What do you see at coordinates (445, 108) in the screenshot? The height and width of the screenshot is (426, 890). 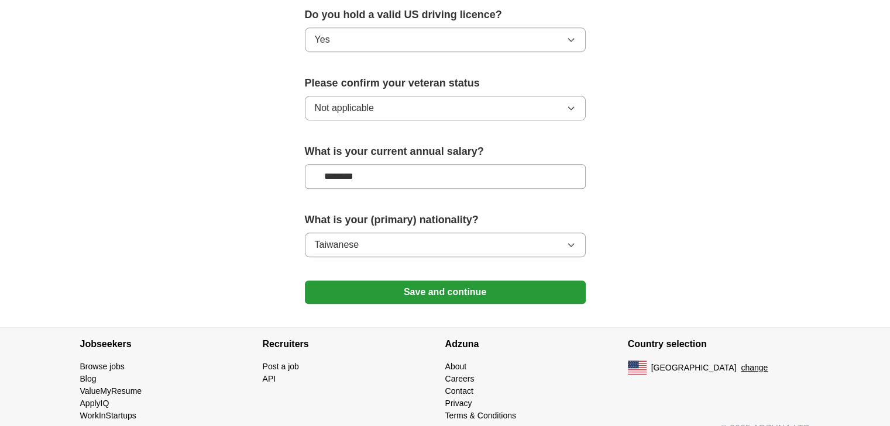 I see `button: Not applicable` at bounding box center [445, 108].